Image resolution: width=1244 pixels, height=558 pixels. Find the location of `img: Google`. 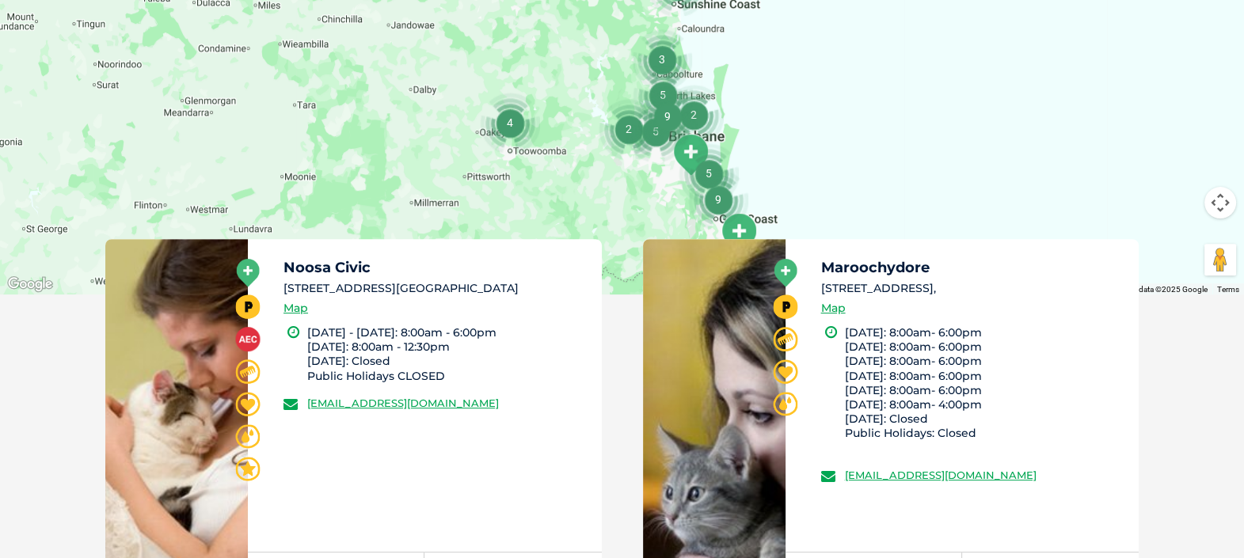

img: Google is located at coordinates (30, 284).